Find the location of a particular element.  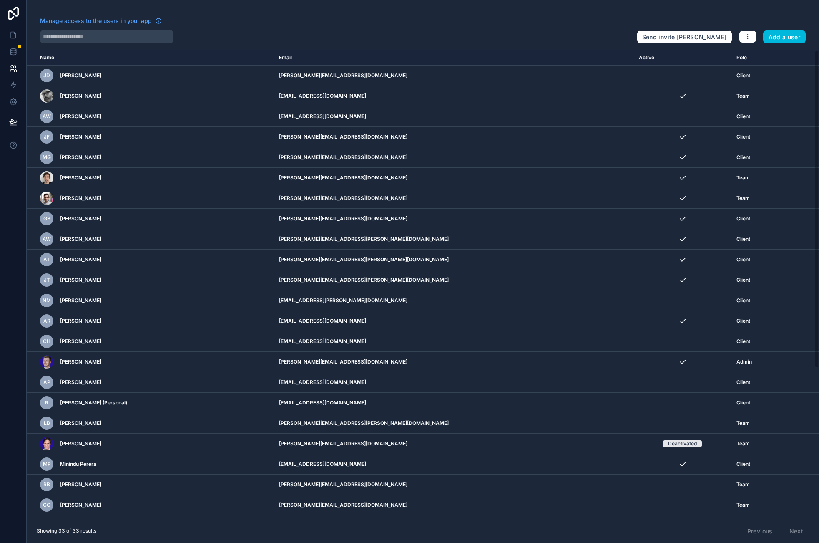

a: Manage access to the users in your app is located at coordinates (101, 21).